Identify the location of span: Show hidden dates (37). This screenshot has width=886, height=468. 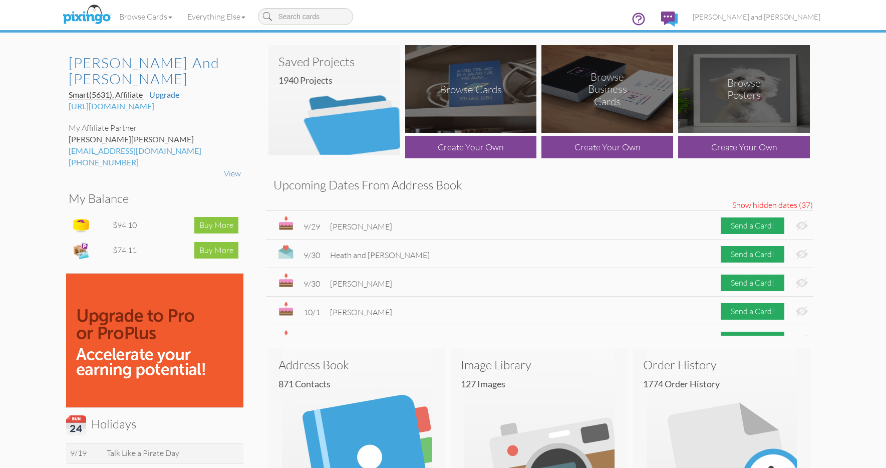
(772, 205).